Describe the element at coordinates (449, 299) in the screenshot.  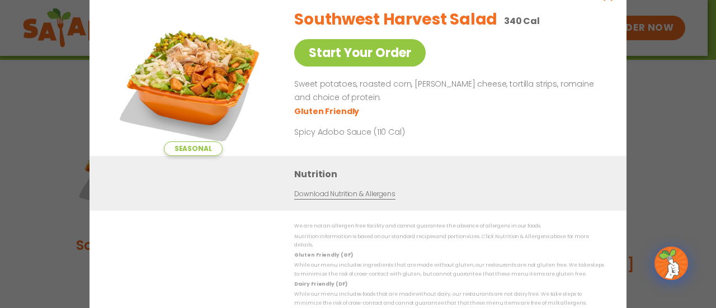
I see `p: While our menu includes foods that are made without dairy, our restaurants are not dairy free. We...` at that location.